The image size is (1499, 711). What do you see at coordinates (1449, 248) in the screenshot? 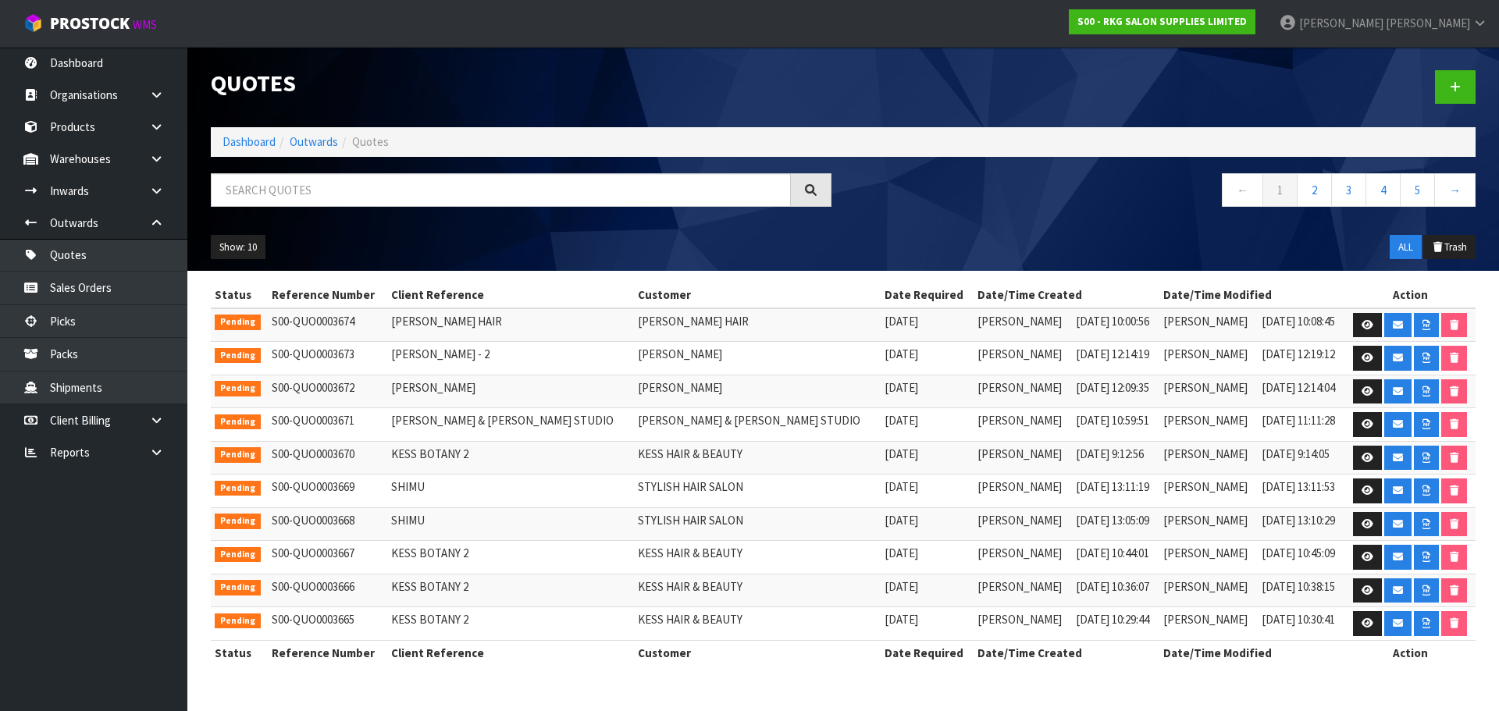
I see `button: Trash` at bounding box center [1449, 248].